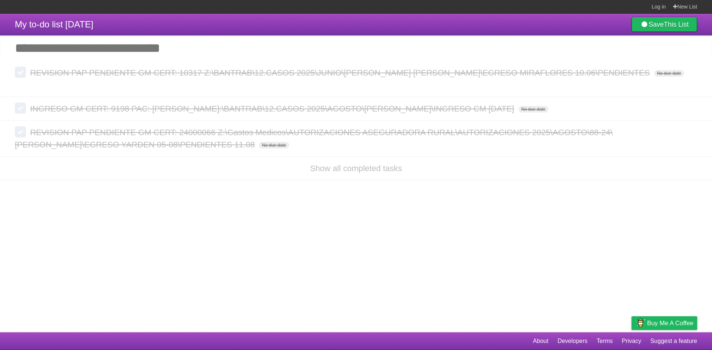 This screenshot has height=350, width=712. What do you see at coordinates (673, 341) in the screenshot?
I see `a: Suggest a feature` at bounding box center [673, 341].